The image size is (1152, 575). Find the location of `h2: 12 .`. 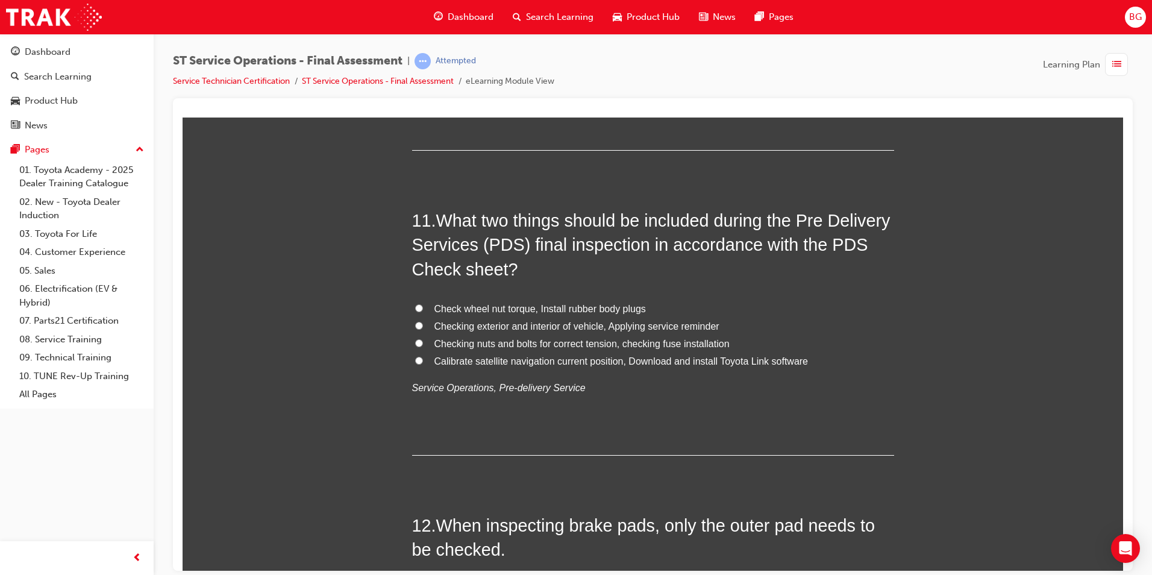

h2: 12 . is located at coordinates (471, 420).